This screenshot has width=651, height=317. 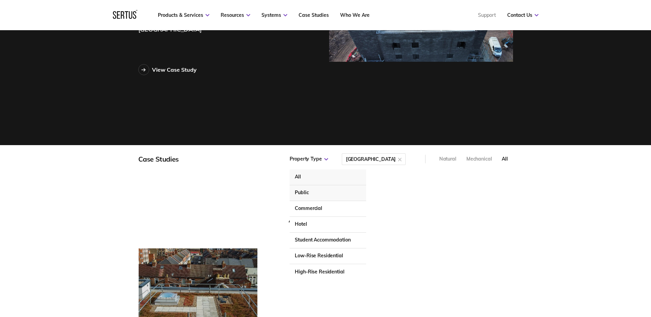 I want to click on div: Hotel, so click(x=328, y=225).